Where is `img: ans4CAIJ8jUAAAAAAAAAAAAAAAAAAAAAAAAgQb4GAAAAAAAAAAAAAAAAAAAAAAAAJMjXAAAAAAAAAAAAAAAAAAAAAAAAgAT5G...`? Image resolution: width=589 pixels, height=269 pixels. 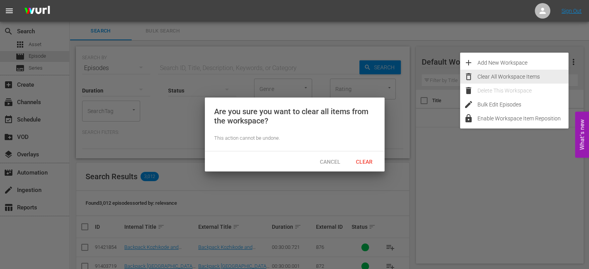
img: ans4CAIJ8jUAAAAAAAAAAAAAAAAAAAAAAAAgQb4GAAAAAAAAAAAAAAAAAAAAAAAAJMjXAAAAAAAAAAAAAAAAAAAAAAAAgAT5G... is located at coordinates (37, 11).